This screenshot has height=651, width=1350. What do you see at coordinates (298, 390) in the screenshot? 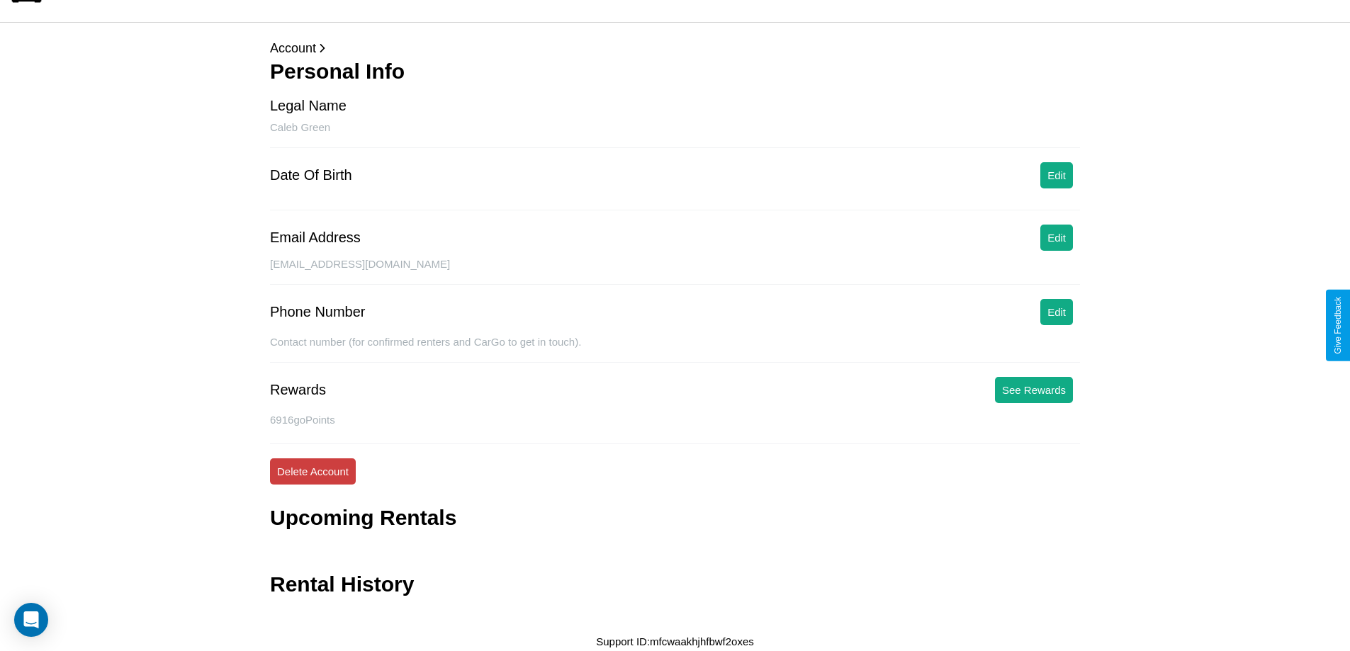
I see `div: Rewards` at bounding box center [298, 390].